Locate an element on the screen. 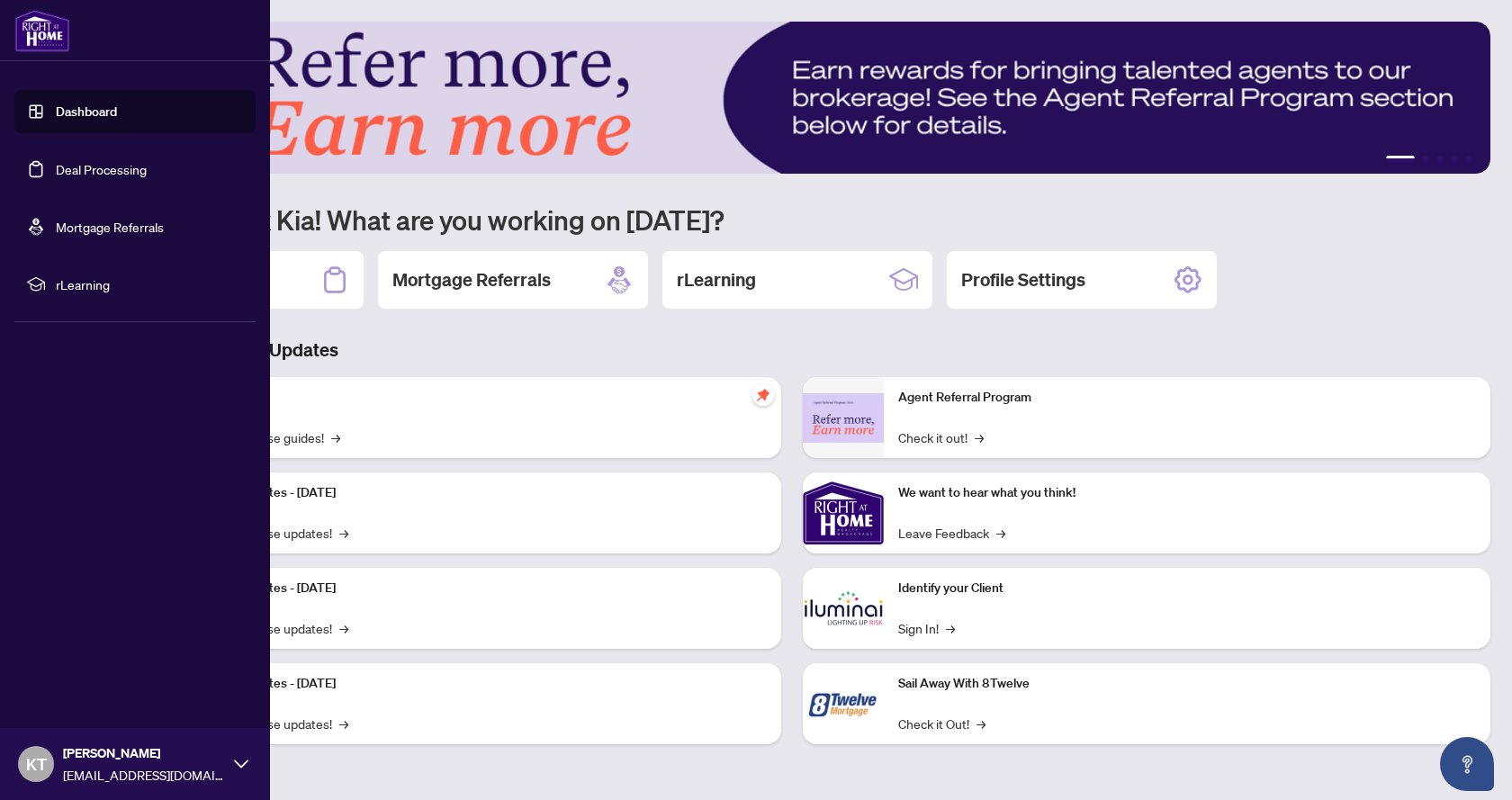  h2: Mortgage Referrals is located at coordinates (471, 280).